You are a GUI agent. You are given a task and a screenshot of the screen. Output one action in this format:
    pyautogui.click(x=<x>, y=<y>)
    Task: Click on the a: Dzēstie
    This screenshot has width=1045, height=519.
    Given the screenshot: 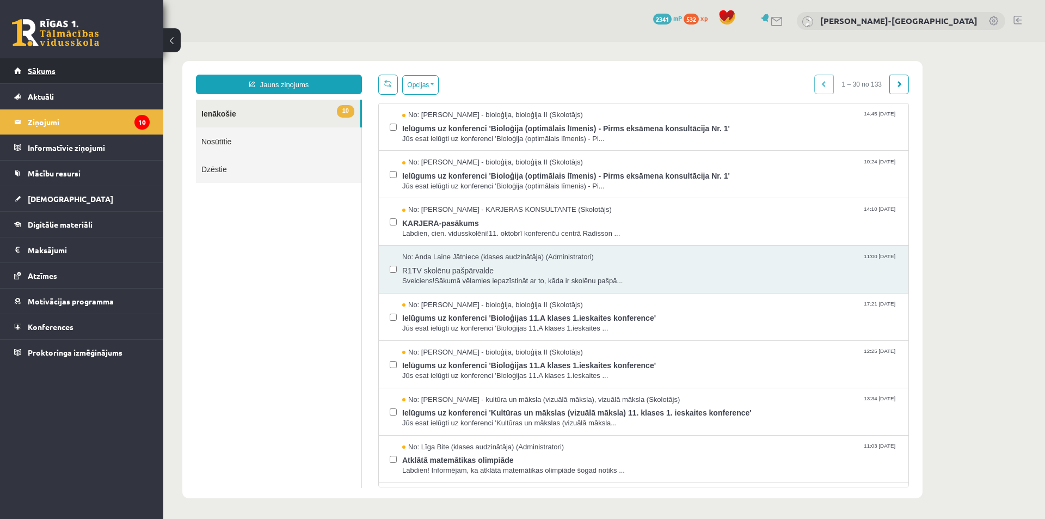 What is the action you would take?
    pyautogui.click(x=115, y=127)
    